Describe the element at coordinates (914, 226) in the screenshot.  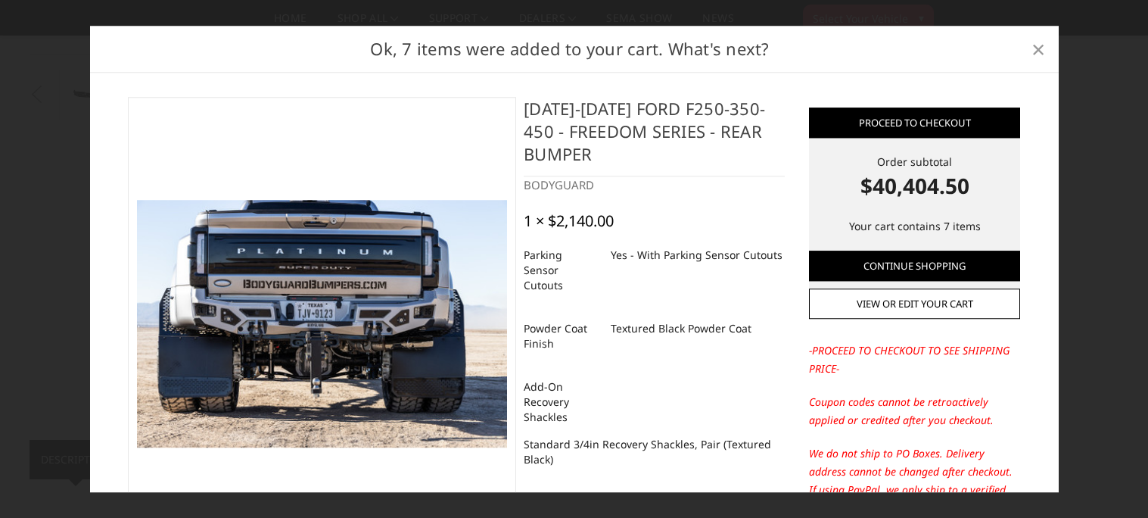
I see `p: Your cart contains 7 items` at that location.